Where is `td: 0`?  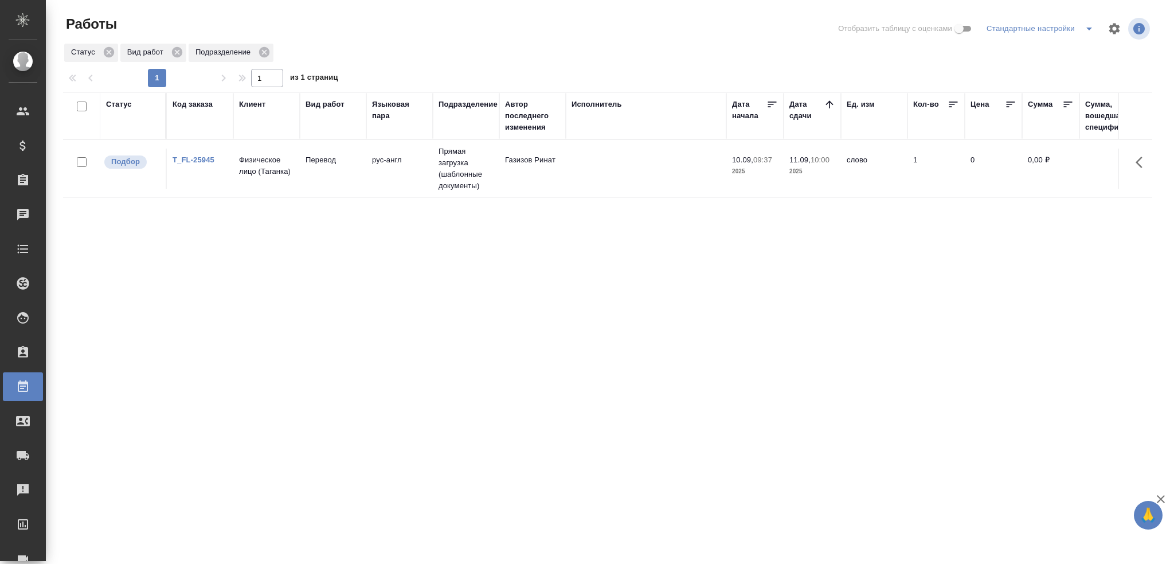
td: 0 is located at coordinates (994, 169).